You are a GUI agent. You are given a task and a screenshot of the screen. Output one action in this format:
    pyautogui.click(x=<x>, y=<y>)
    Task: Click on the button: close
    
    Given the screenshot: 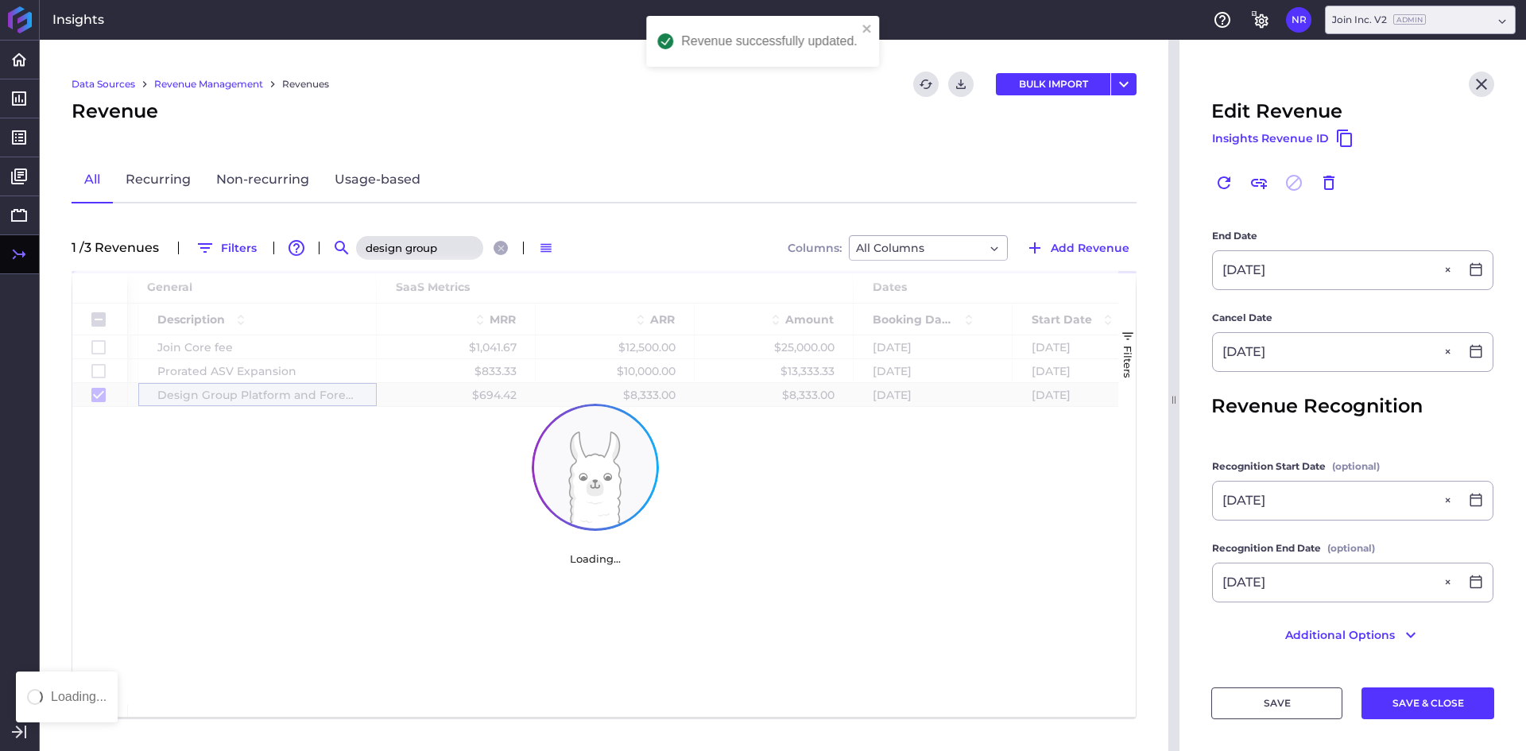 What is the action you would take?
    pyautogui.click(x=868, y=29)
    